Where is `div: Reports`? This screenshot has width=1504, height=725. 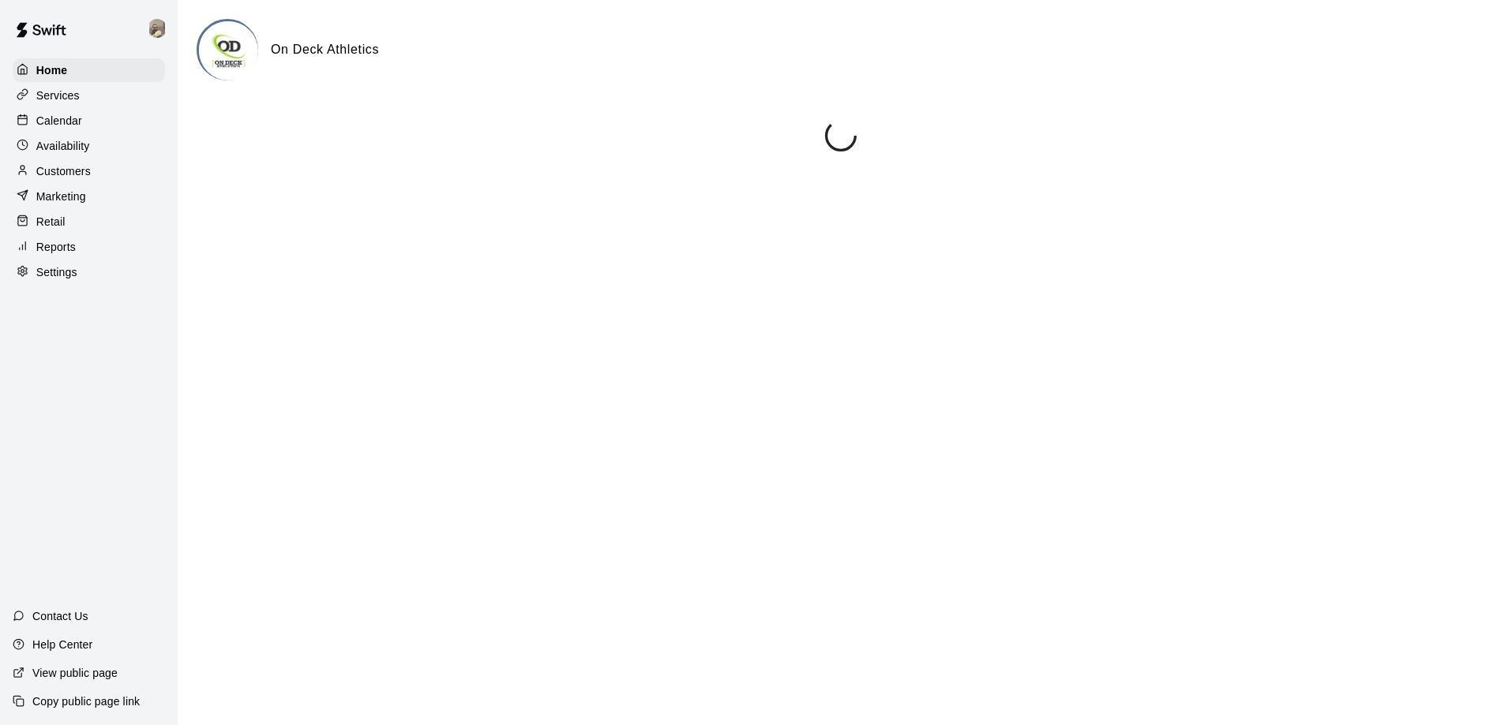
div: Reports is located at coordinates (88, 247).